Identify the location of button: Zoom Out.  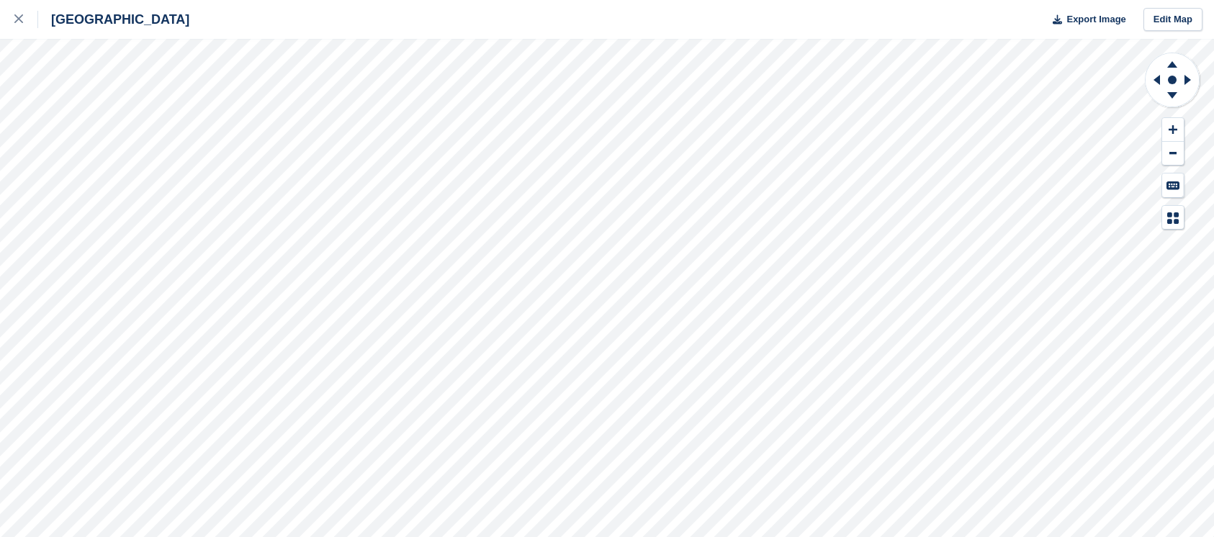
(1173, 153).